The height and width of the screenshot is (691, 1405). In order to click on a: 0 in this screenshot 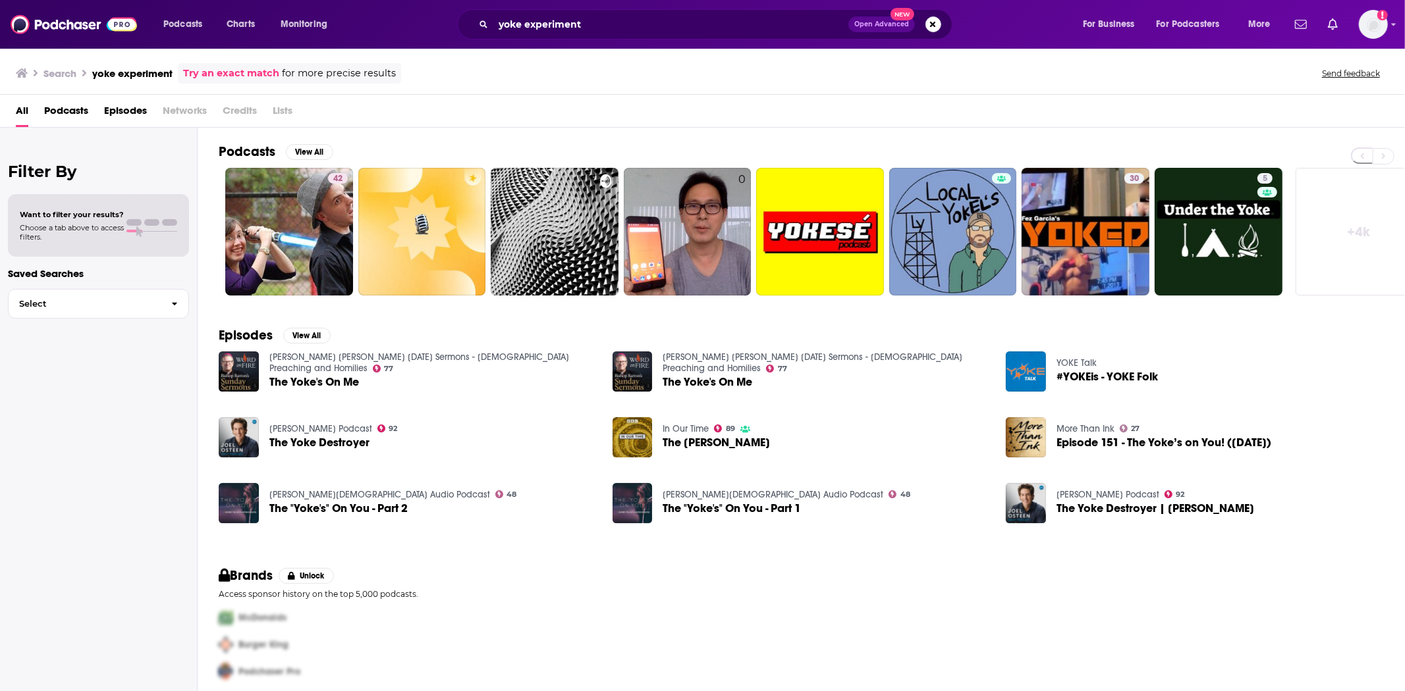, I will do `click(688, 232)`.